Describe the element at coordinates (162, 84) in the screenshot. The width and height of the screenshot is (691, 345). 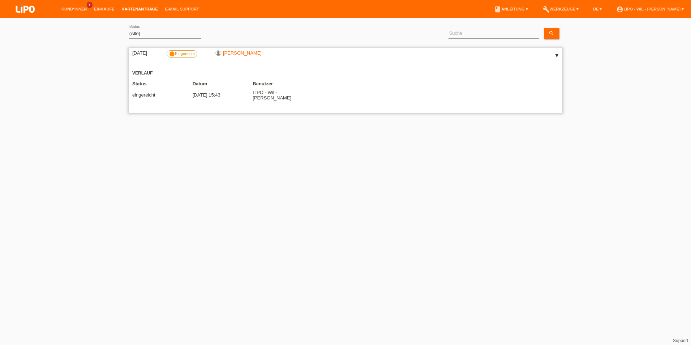
I see `th: Status` at that location.